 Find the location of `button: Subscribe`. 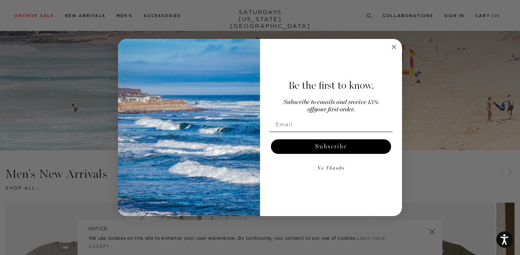

button: Subscribe is located at coordinates (331, 147).